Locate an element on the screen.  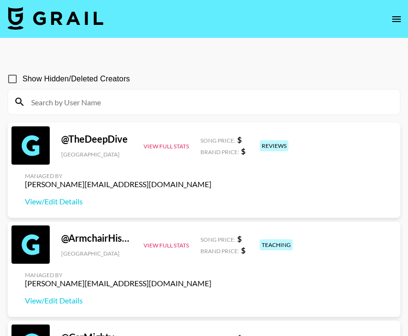
input: Search by User Name is located at coordinates (210, 102).